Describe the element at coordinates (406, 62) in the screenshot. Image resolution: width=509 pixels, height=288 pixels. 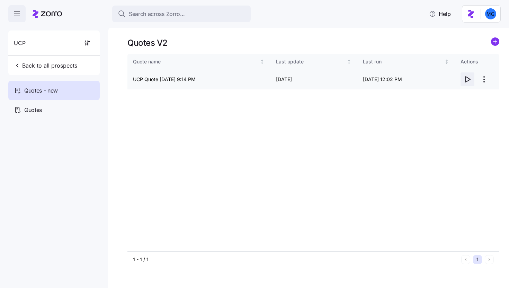
I see `th: Last runNot sorted` at that location.